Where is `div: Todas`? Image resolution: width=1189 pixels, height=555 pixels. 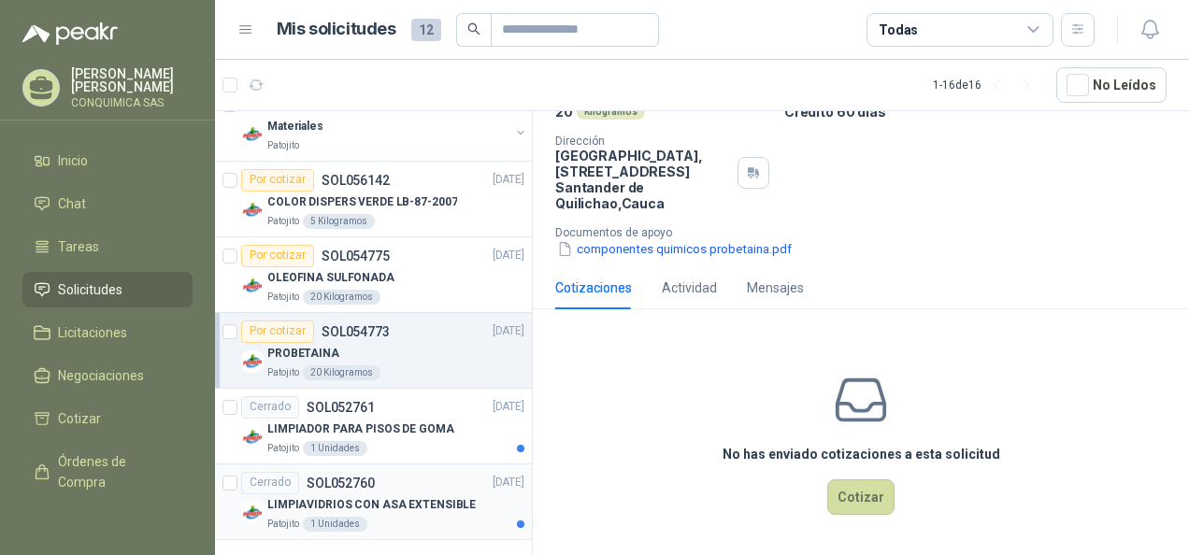 div: Todas is located at coordinates (899, 30).